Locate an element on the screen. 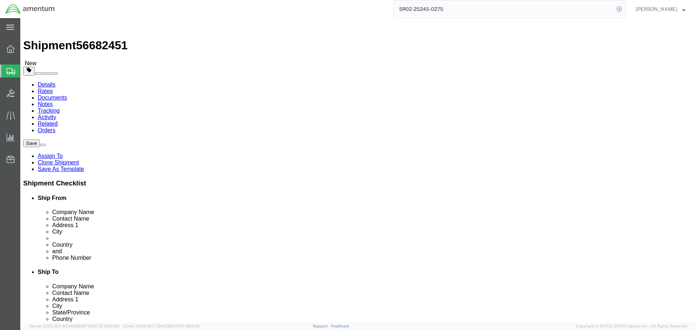 Image resolution: width=696 pixels, height=330 pixels. span: Server: 2025.18.0-9334b682874 is located at coordinates (74, 326).